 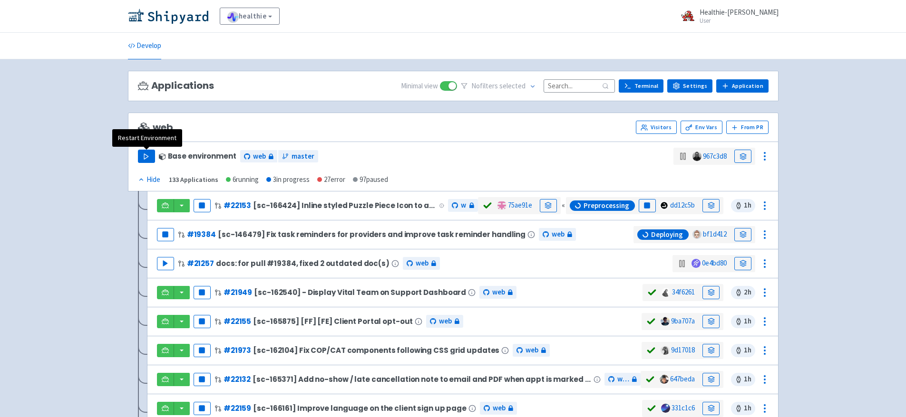 What do you see at coordinates (200, 263) in the screenshot?
I see `a: #21257` at bounding box center [200, 263].